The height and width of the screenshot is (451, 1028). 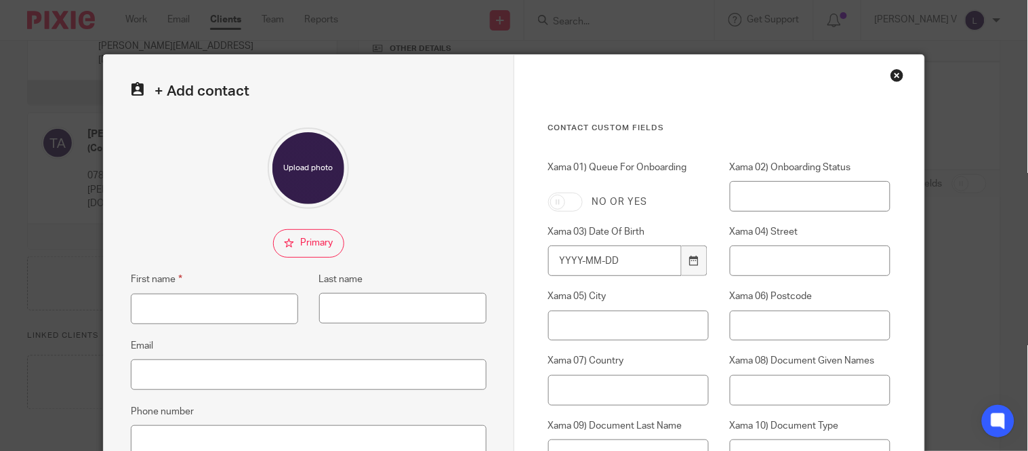 I want to click on label: Xama 02) Onboarding Status, so click(x=810, y=167).